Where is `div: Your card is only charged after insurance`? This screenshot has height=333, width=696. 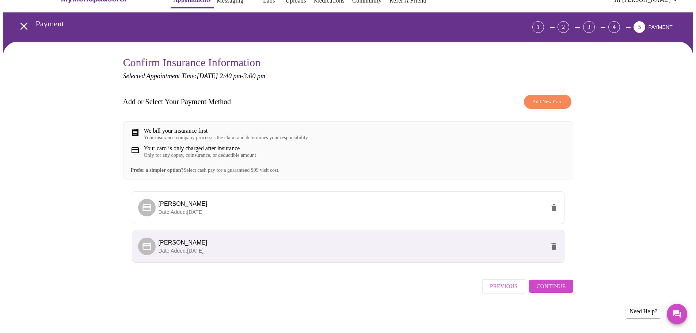 div: Your card is only charged after insurance is located at coordinates (200, 148).